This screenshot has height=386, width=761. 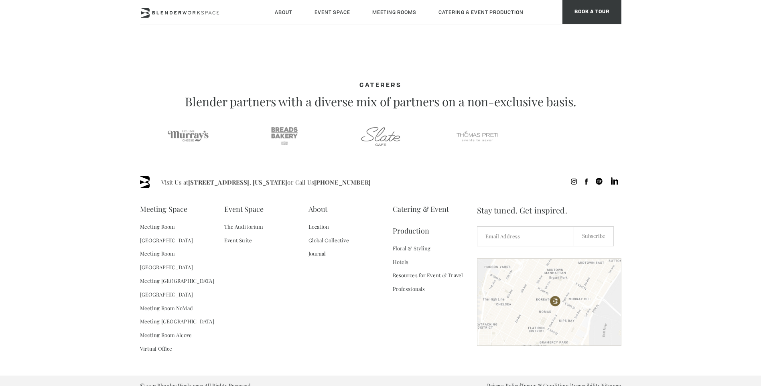 I want to click on span: Stay tuned. Get inspired., so click(x=549, y=210).